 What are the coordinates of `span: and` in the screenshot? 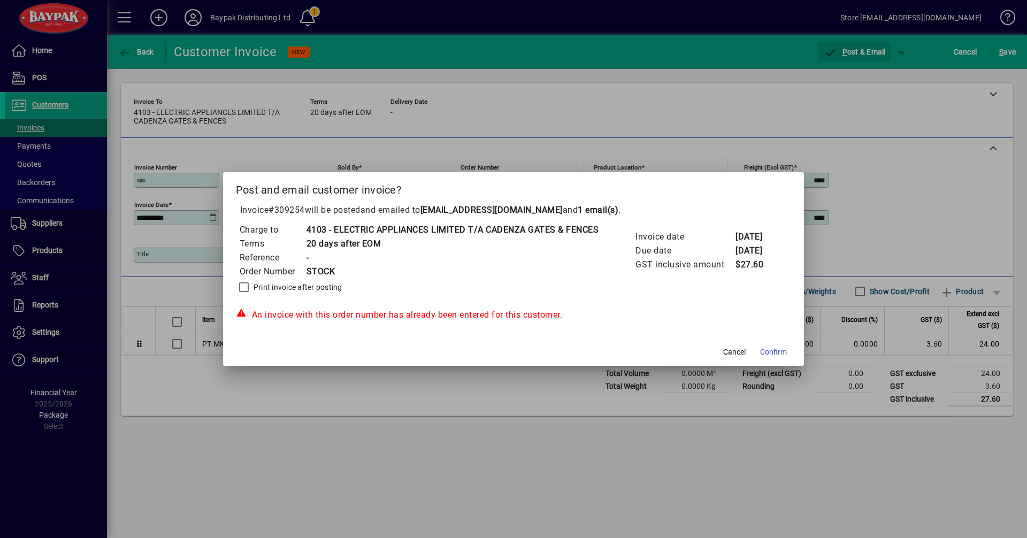 It's located at (591, 210).